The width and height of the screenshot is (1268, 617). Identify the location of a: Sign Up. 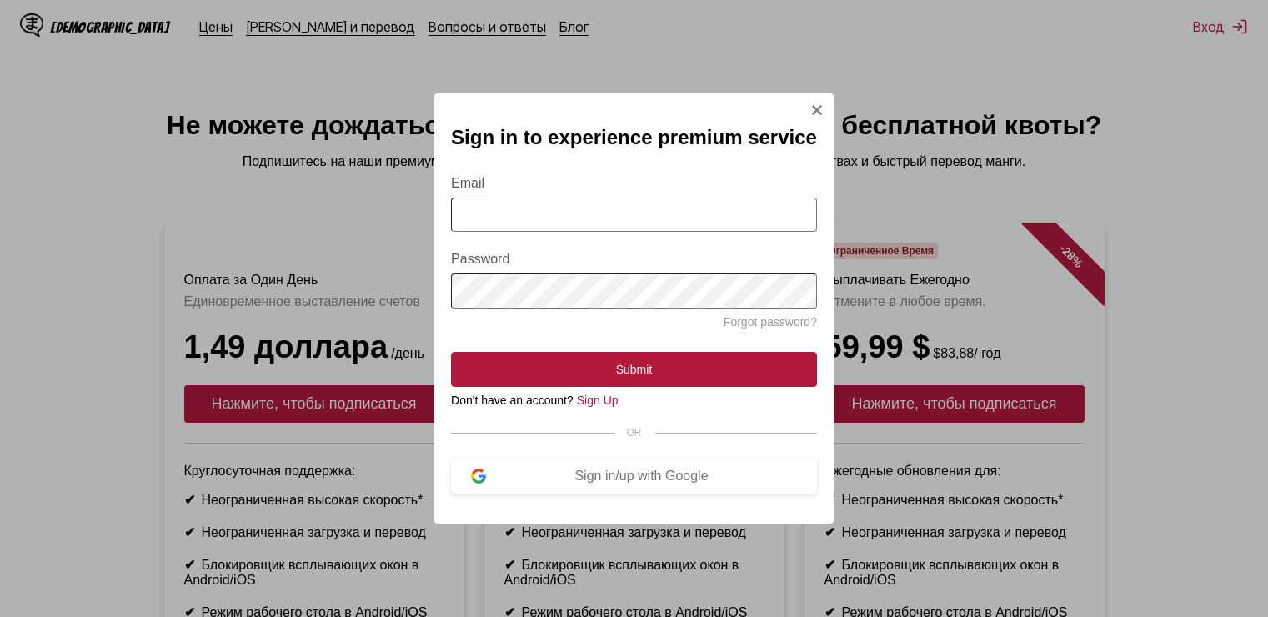
(598, 400).